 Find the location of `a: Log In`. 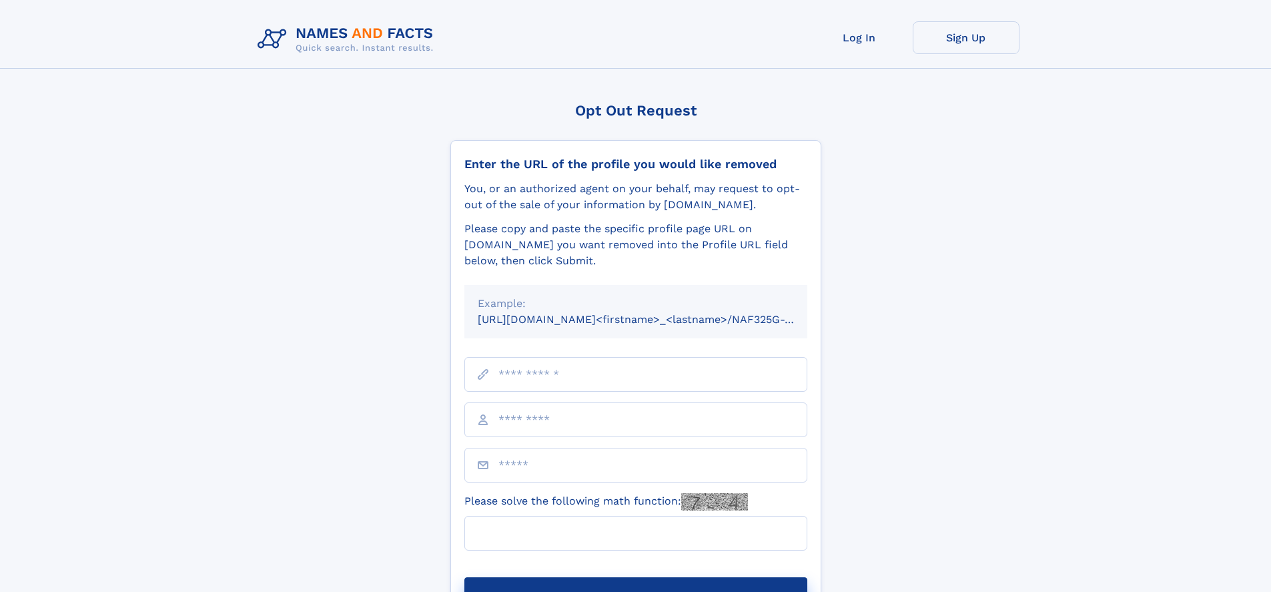

a: Log In is located at coordinates (859, 37).